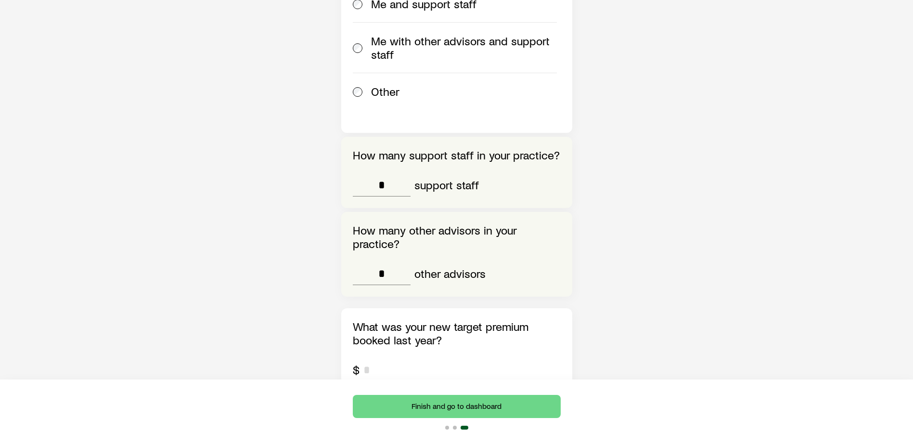 This screenshot has height=445, width=913. I want to click on p: How many support staff in your practice?, so click(457, 155).